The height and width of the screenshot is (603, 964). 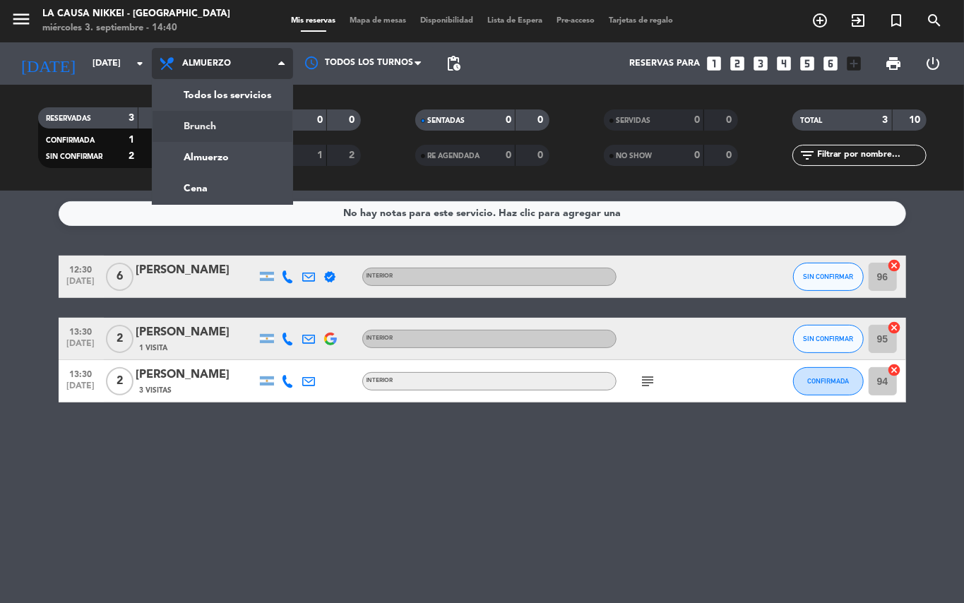 What do you see at coordinates (206, 64) in the screenshot?
I see `span: Almuerzo` at bounding box center [206, 64].